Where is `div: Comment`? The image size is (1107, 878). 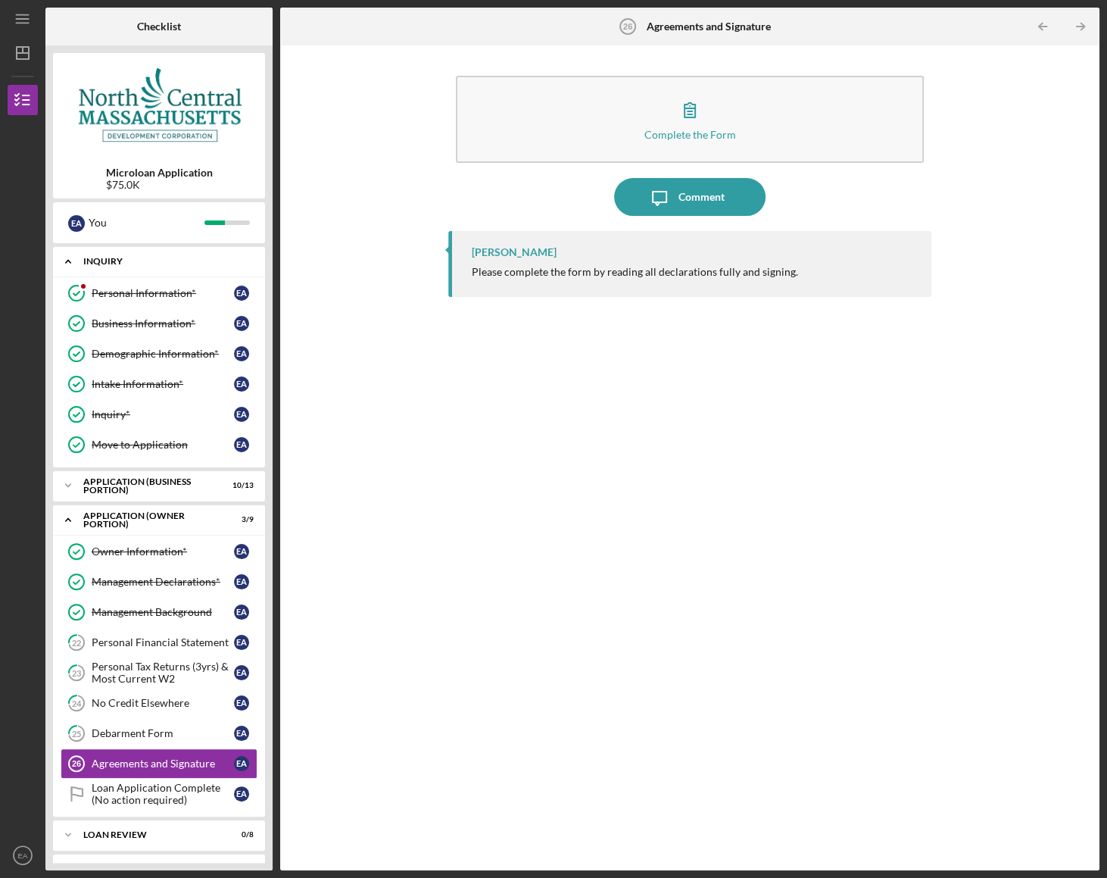 div: Comment is located at coordinates (701, 197).